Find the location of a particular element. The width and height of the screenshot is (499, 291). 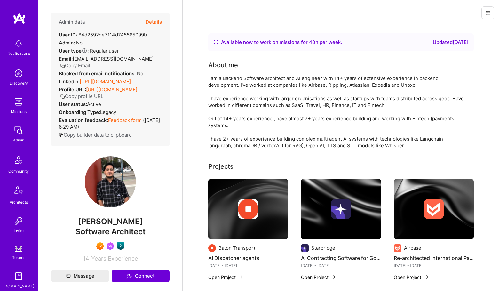

div: Available now to work on missions for h per week . is located at coordinates (282, 42).